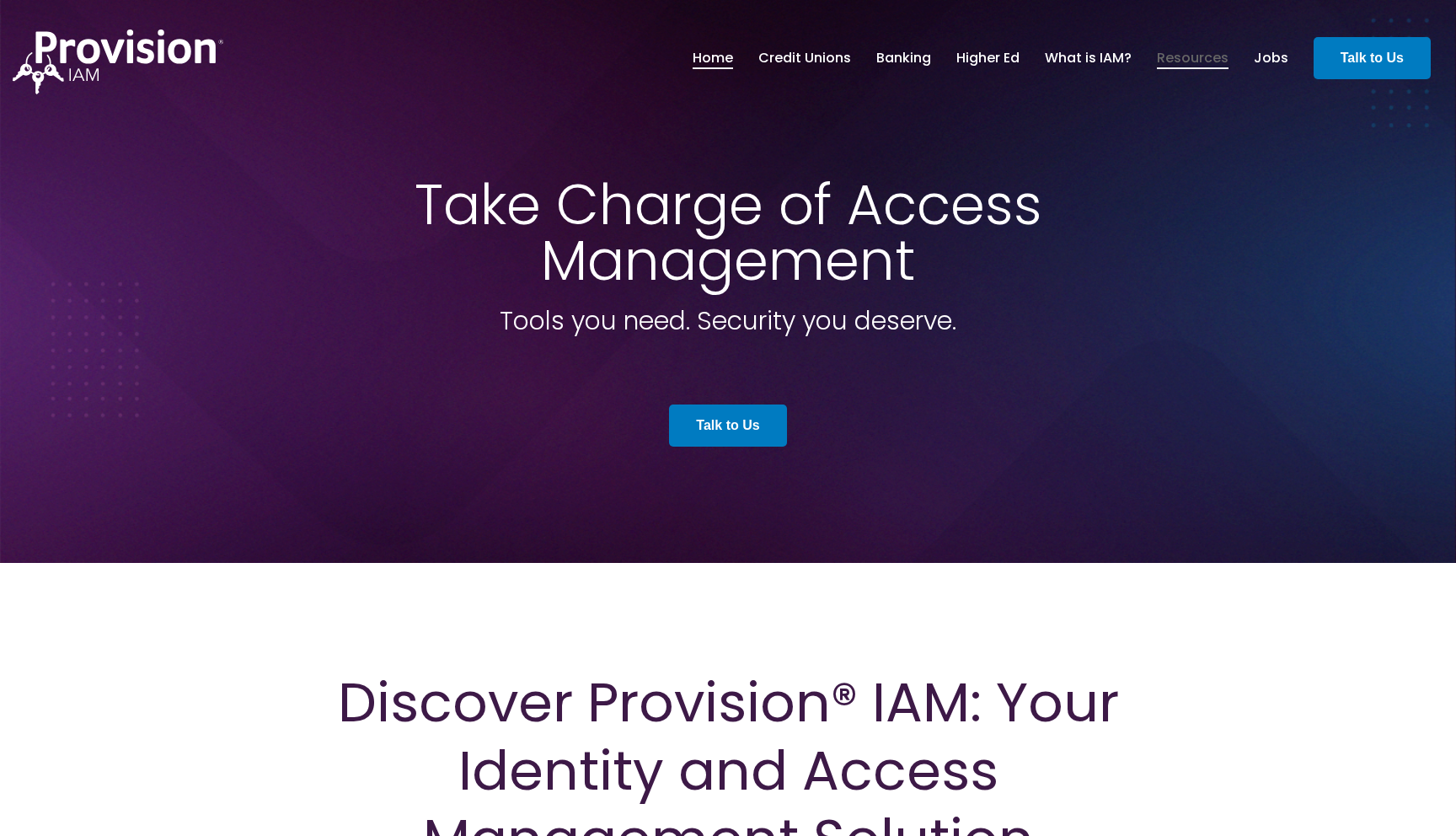 This screenshot has width=1456, height=836. What do you see at coordinates (728, 320) in the screenshot?
I see `span: Tools you need. Security you deserve.` at bounding box center [728, 320].